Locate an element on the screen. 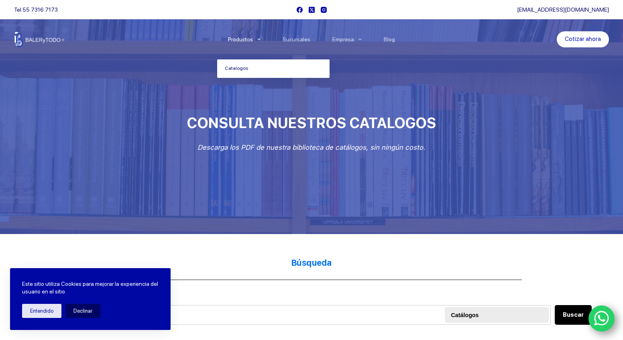 The width and height of the screenshot is (623, 340). img: Balerytodo is located at coordinates (39, 39).